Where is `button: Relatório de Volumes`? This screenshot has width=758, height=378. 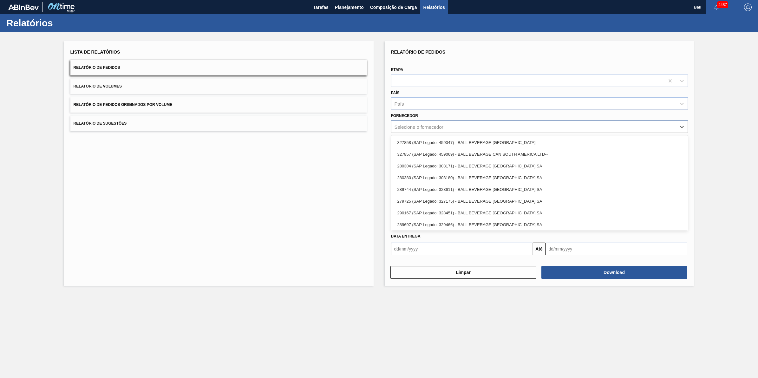 button: Relatório de Volumes is located at coordinates (219, 86).